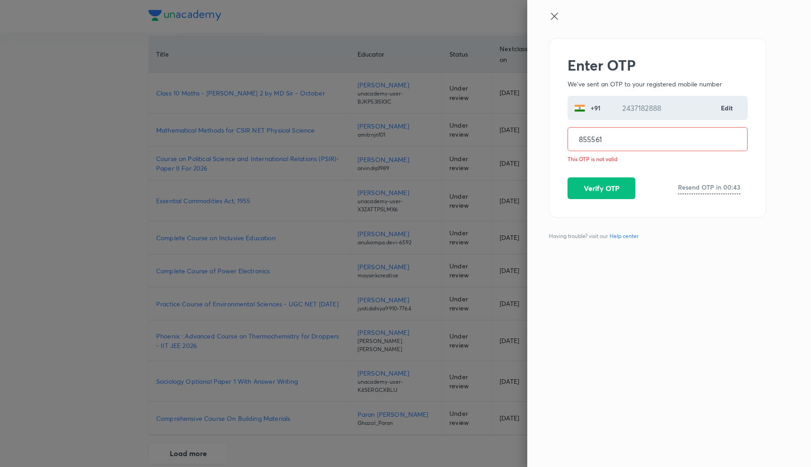 Image resolution: width=811 pixels, height=467 pixels. Describe the element at coordinates (657, 65) in the screenshot. I see `h2: Enter OTP` at that location.